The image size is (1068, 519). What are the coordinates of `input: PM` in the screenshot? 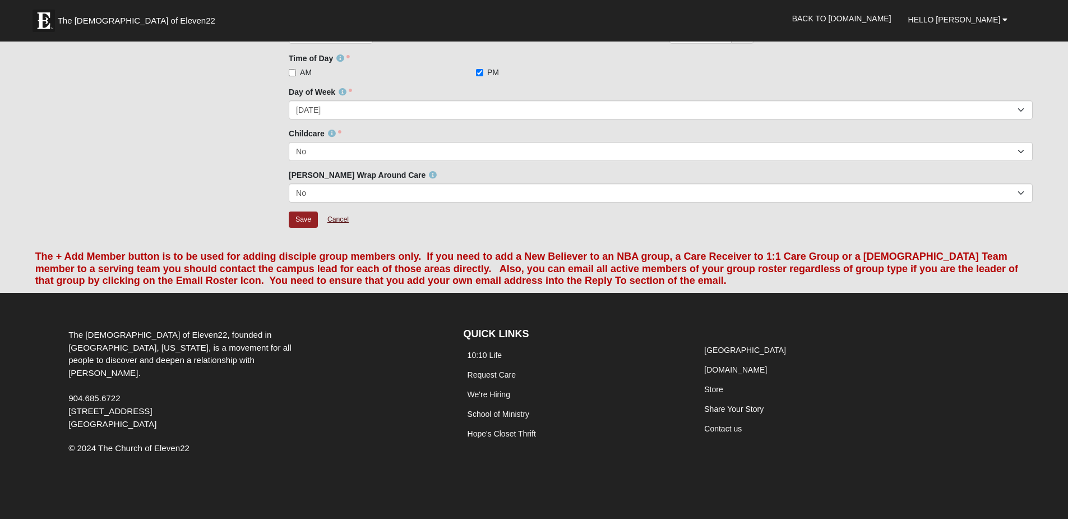 It's located at (479, 72).